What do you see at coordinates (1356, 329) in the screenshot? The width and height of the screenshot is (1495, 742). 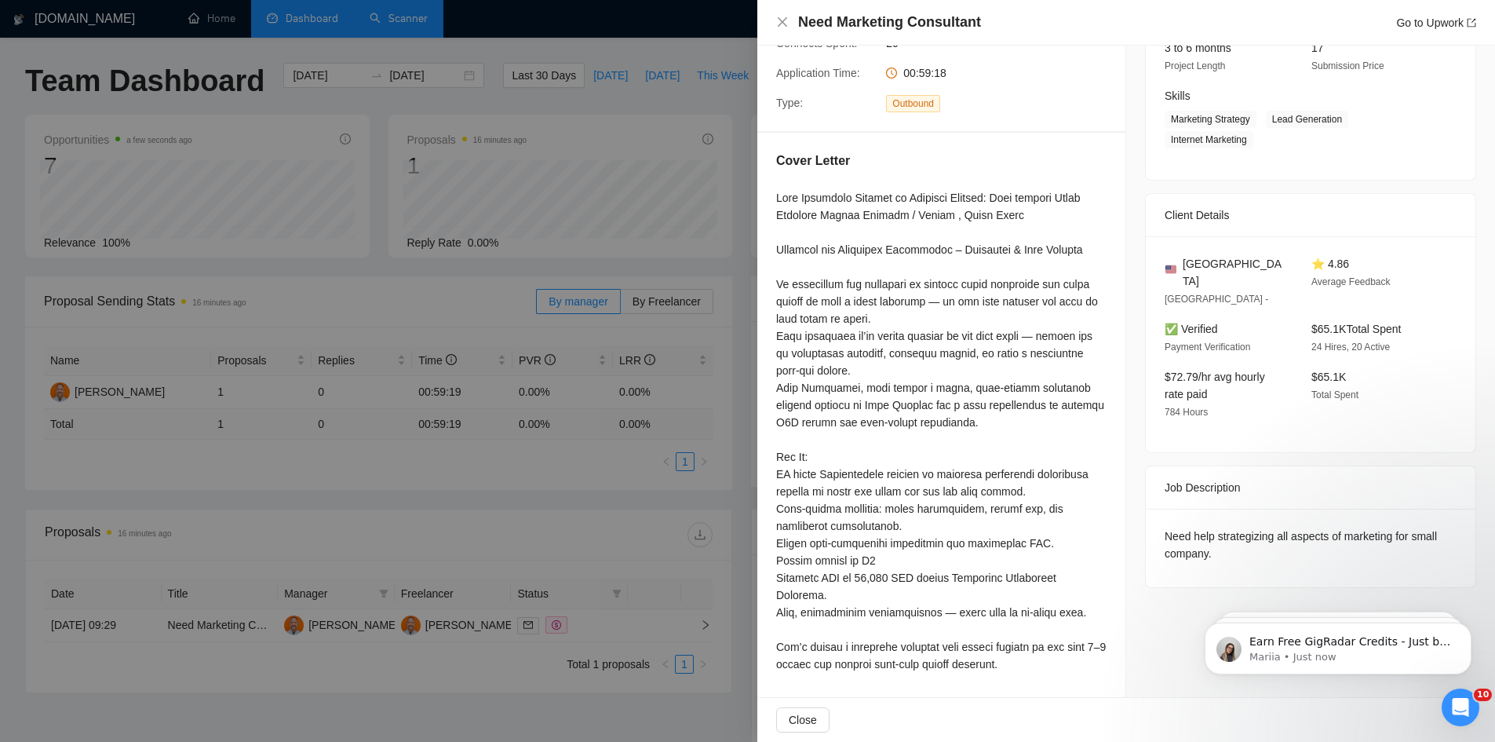 I see `span: $65.1K Total Spent` at bounding box center [1356, 329].